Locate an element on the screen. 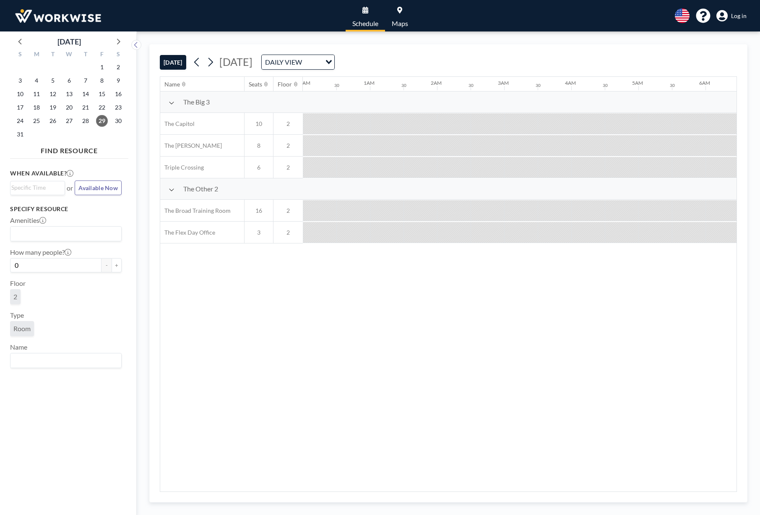 Image resolution: width=760 pixels, height=515 pixels. span: Sunday, August 10, 2025 is located at coordinates (20, 94).